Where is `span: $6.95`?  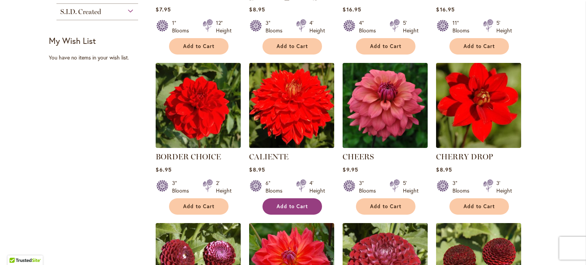 span: $6.95 is located at coordinates (163, 169).